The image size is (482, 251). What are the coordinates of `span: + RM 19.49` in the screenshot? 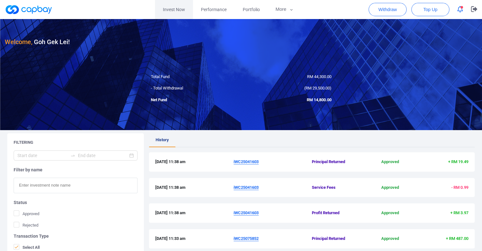 It's located at (458, 161).